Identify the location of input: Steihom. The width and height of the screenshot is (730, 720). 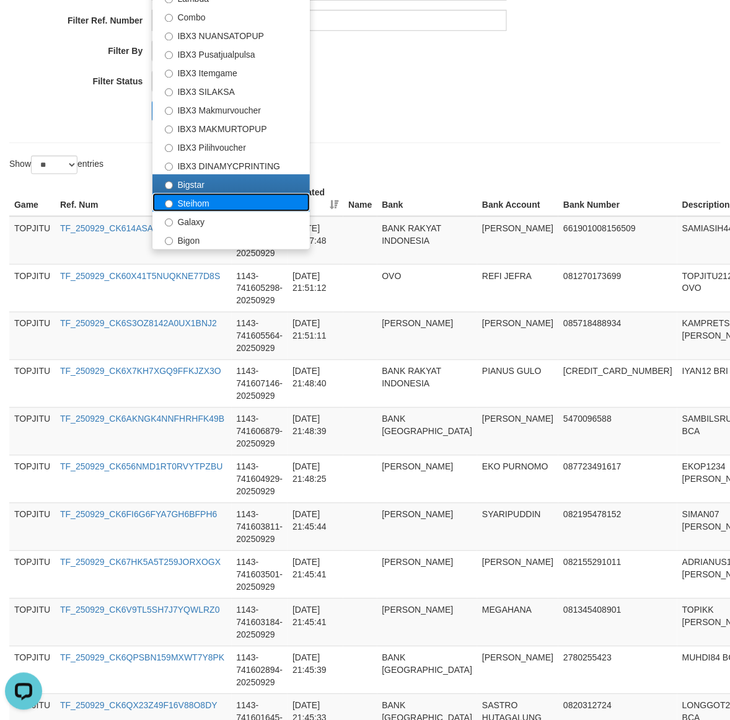
(169, 204).